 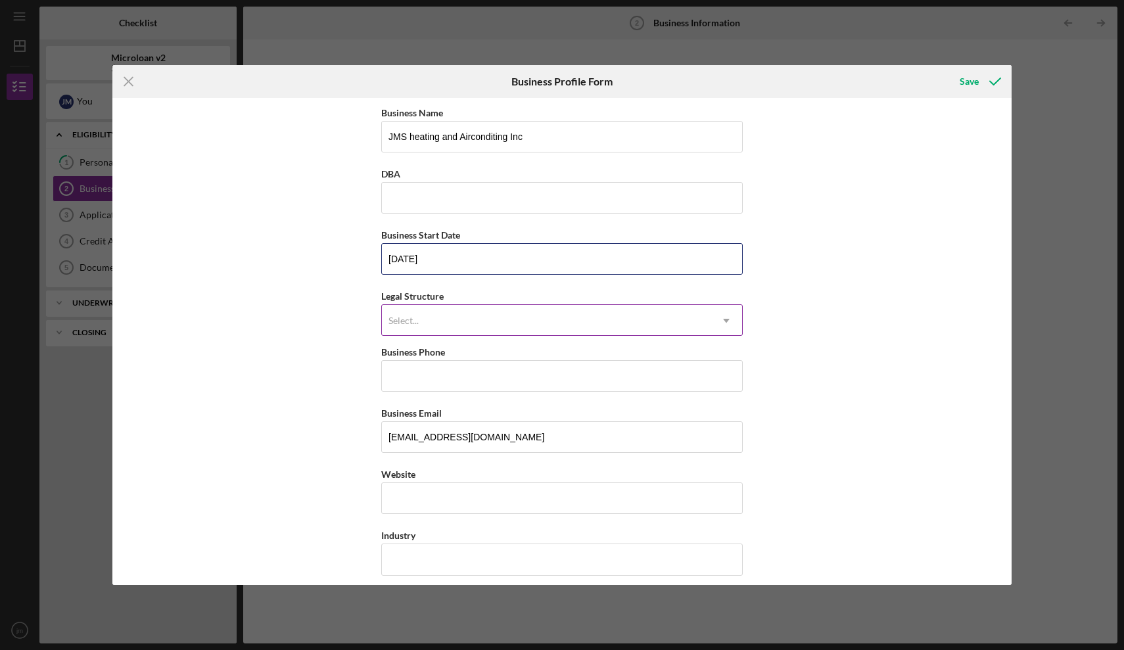 What do you see at coordinates (398, 535) in the screenshot?
I see `label: Industry` at bounding box center [398, 535].